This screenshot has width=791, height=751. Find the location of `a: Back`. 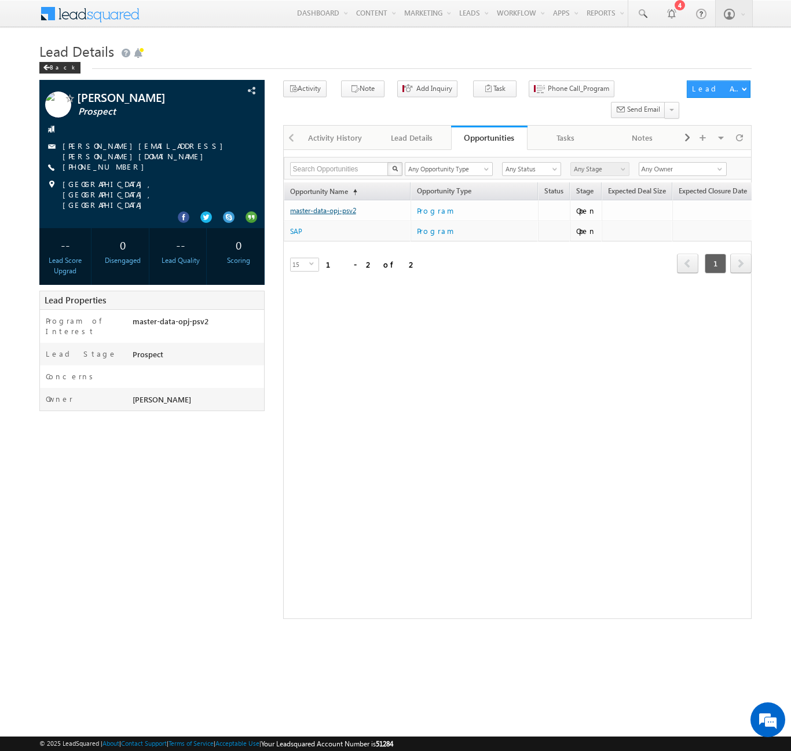

a: Back is located at coordinates (63, 66).